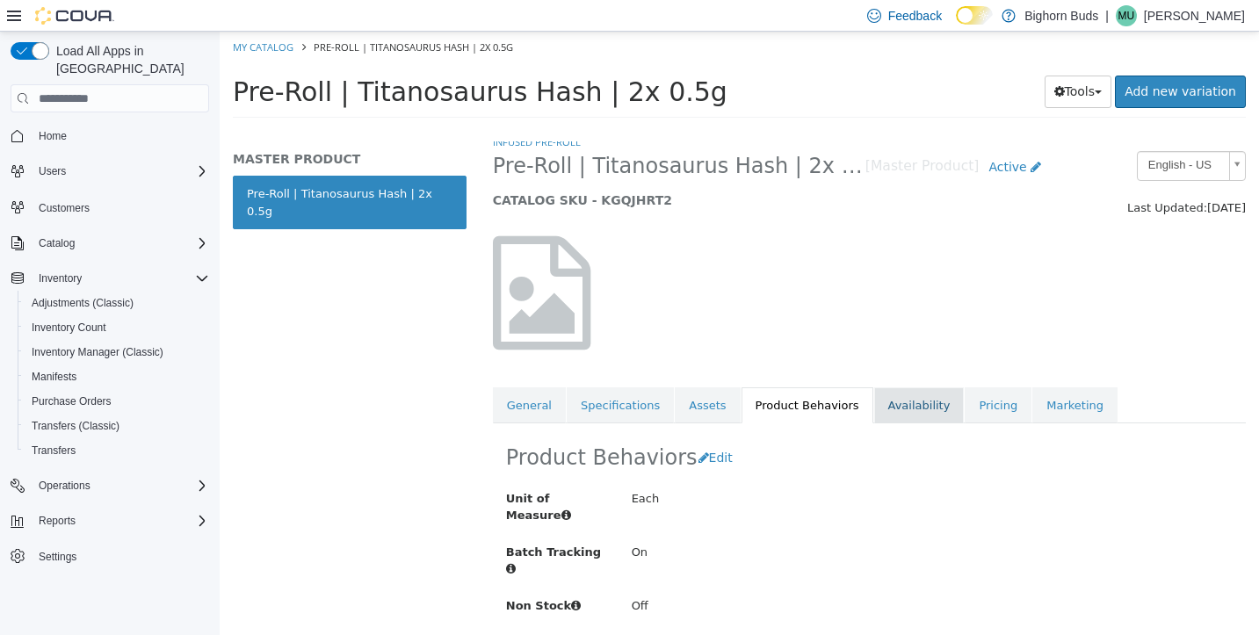 This screenshot has height=635, width=1259. Describe the element at coordinates (1061, 16) in the screenshot. I see `p: Bighorn Buds` at that location.